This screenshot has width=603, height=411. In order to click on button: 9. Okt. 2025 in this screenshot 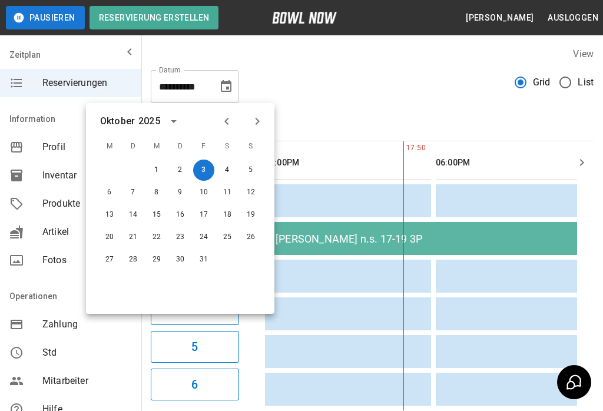, I will do `click(180, 193)`.